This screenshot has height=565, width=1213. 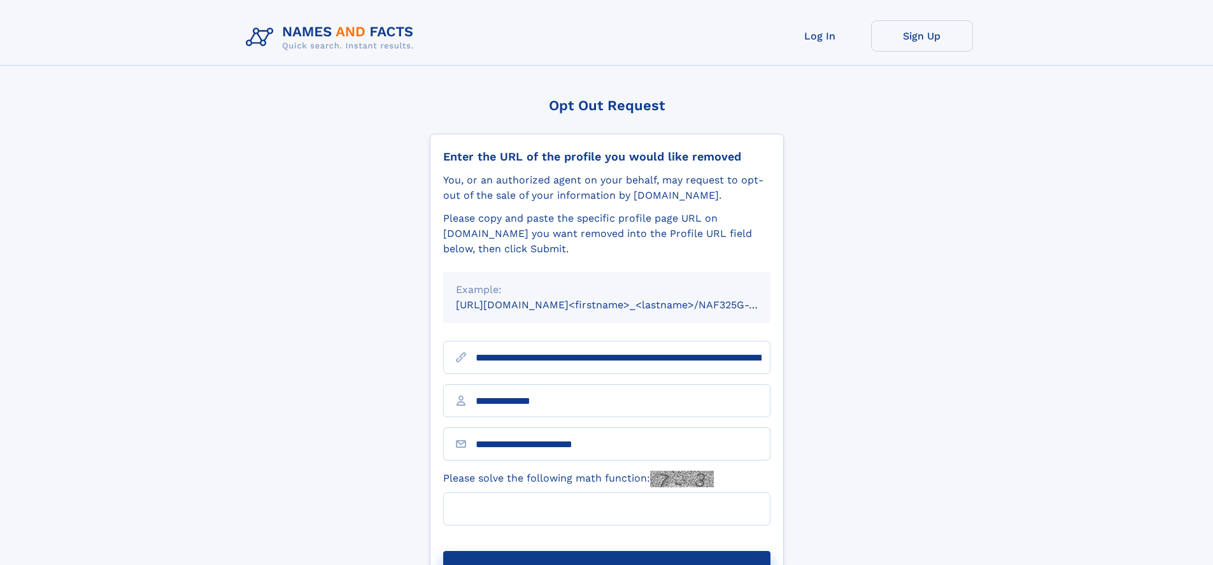 What do you see at coordinates (607, 157) in the screenshot?
I see `div: Enter the URL of the profile you would like removed` at bounding box center [607, 157].